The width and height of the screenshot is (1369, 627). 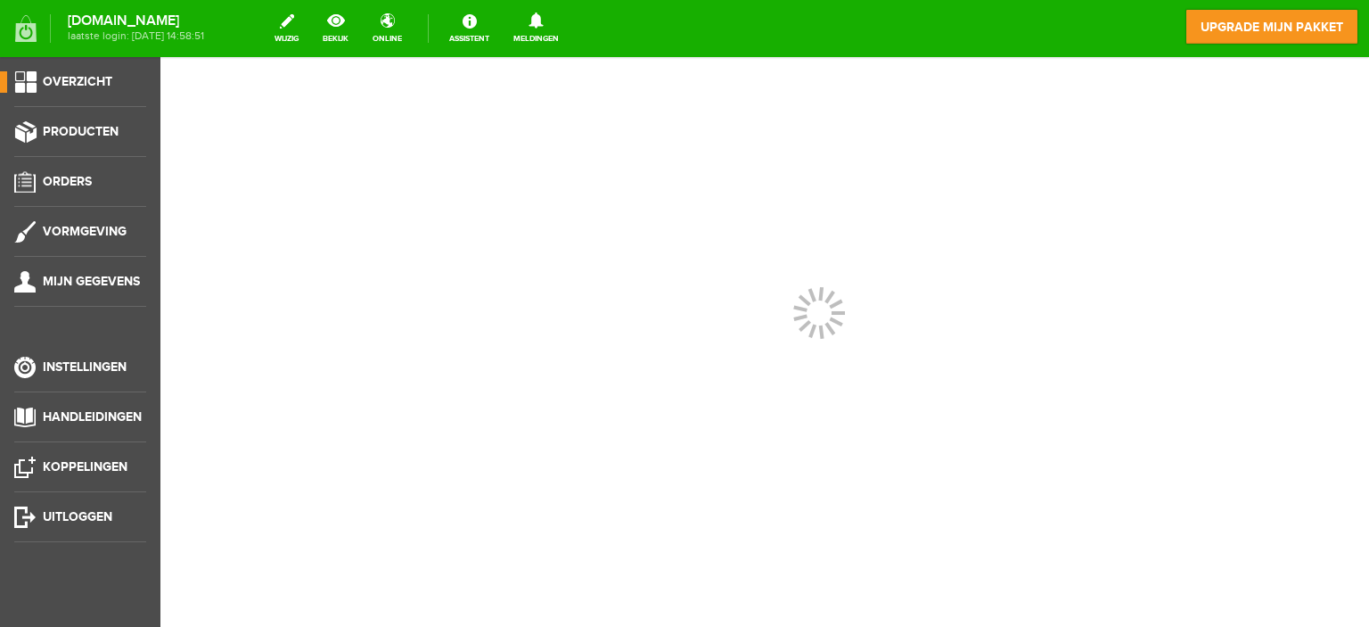 I want to click on a: Meldingen, so click(x=536, y=29).